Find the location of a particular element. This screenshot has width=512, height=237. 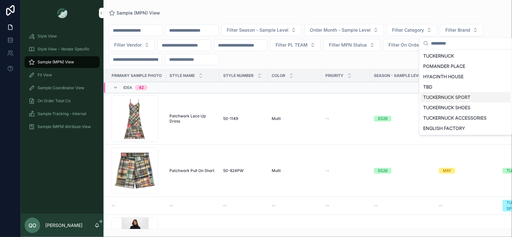

a: 50-824PW is located at coordinates (243, 171).